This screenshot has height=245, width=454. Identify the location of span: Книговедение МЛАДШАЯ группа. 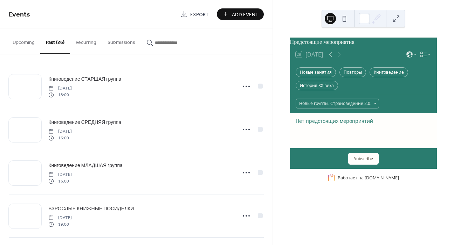
(85, 165).